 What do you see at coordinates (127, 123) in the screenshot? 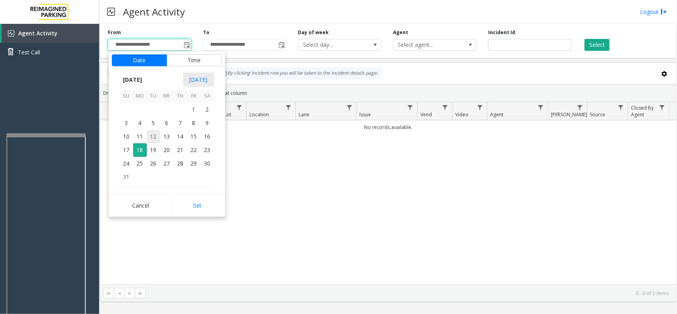
I see `td: Sunday, August 3, 2025` at bounding box center [127, 123].